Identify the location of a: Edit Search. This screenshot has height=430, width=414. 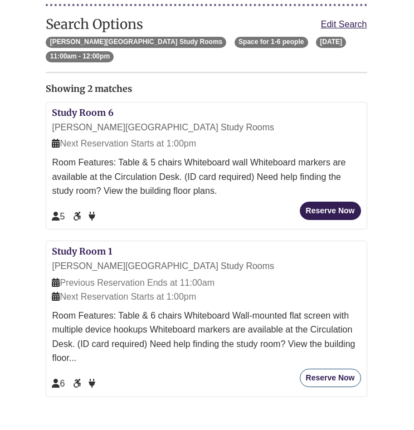
(344, 25).